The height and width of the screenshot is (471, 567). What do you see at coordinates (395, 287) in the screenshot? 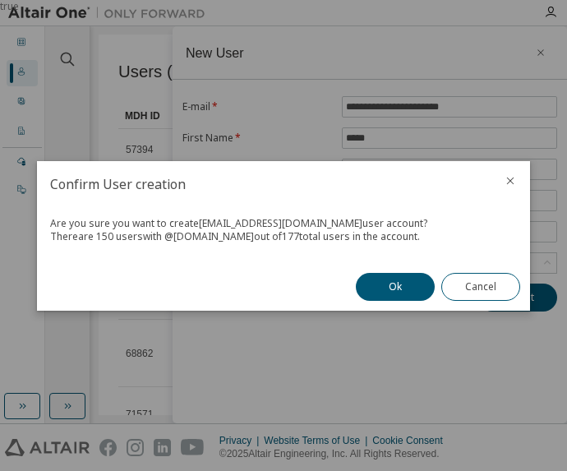
I see `button: Ok` at bounding box center [395, 287].